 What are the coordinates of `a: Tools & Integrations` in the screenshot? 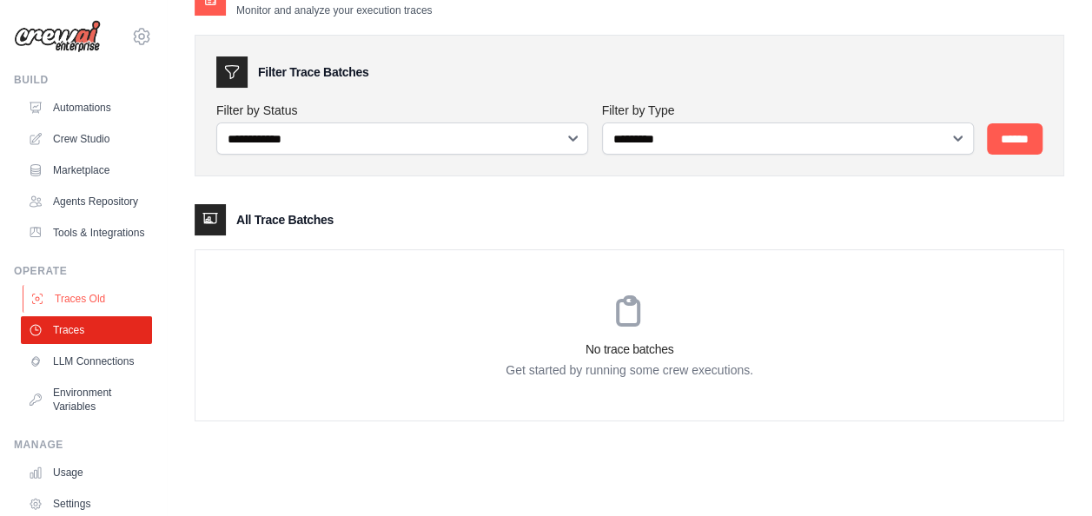 It's located at (86, 233).